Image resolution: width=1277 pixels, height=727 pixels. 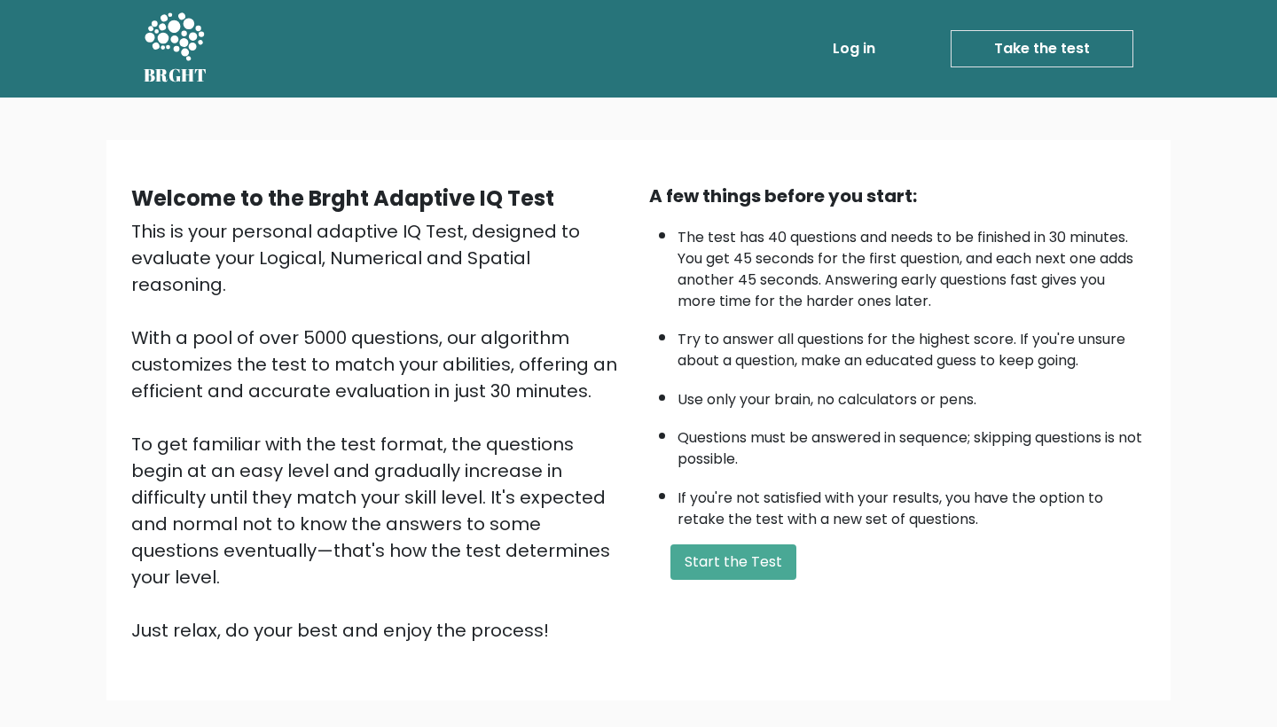 I want to click on li: The test has 40 questions and needs to be finished in 30 minutes. You get 45 seconds for the firs..., so click(x=912, y=265).